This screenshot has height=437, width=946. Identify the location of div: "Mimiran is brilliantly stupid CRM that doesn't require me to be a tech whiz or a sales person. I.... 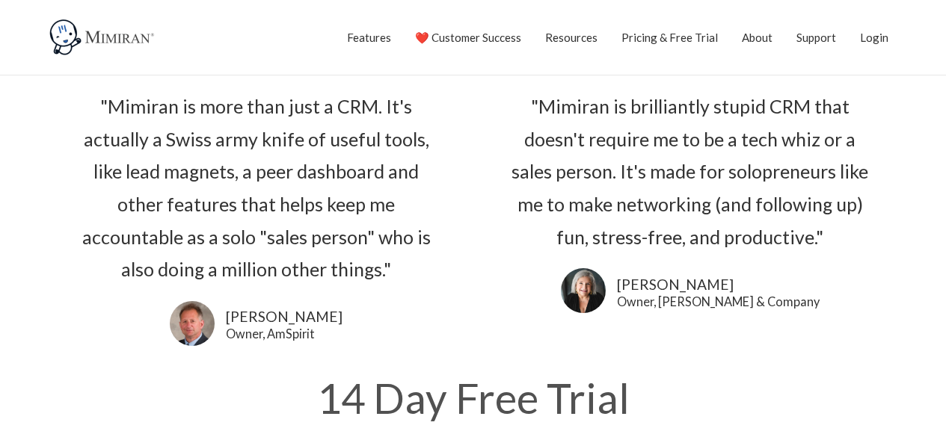
(690, 172).